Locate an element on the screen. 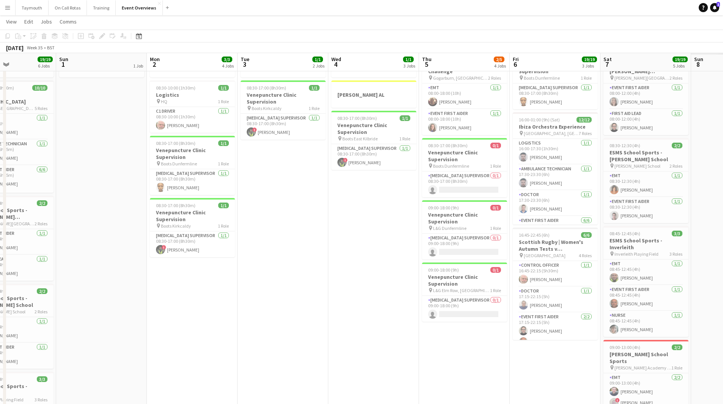  span: Edit is located at coordinates (28, 22).